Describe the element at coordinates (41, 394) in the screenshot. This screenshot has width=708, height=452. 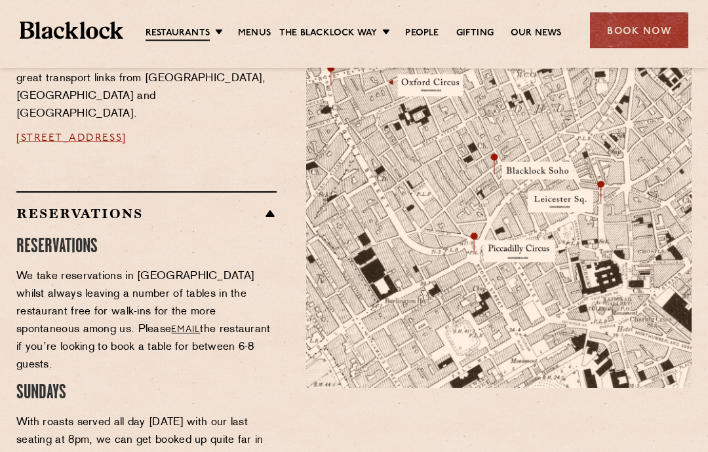
I see `span: SUNDAYS` at that location.